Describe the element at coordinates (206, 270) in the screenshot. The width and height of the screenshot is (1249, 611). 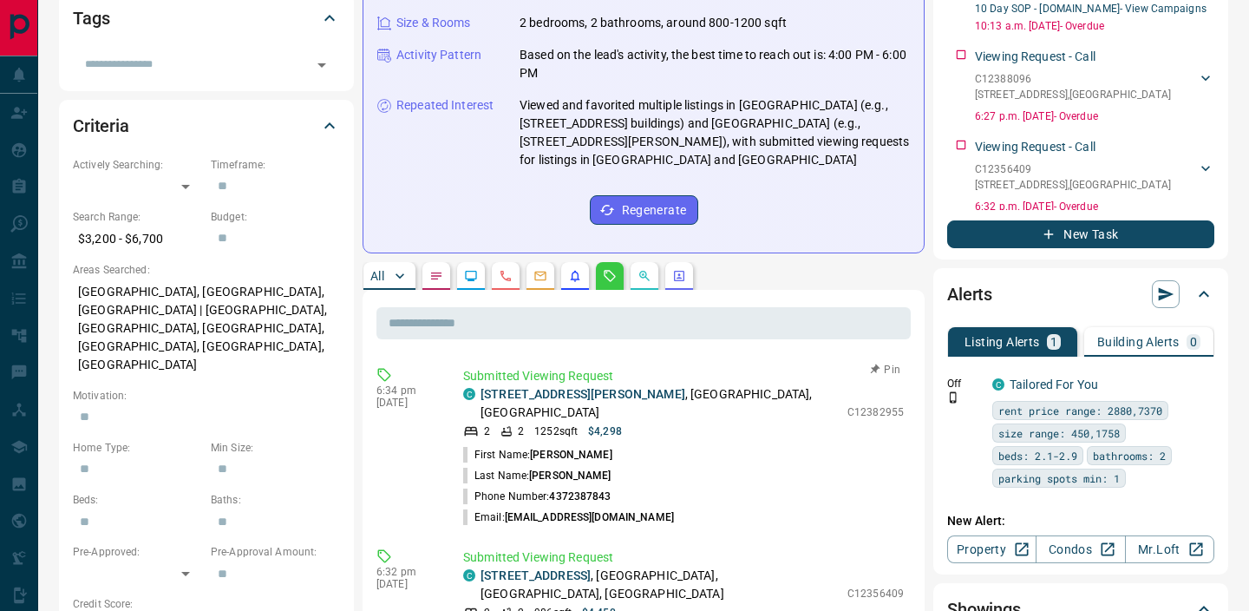
I see `p: Areas Searched:` at that location.